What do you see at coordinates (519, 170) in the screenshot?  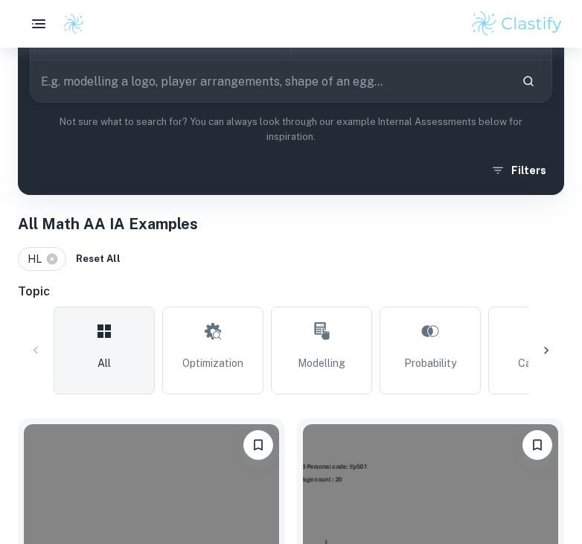 I see `button: Filters` at bounding box center [519, 170].